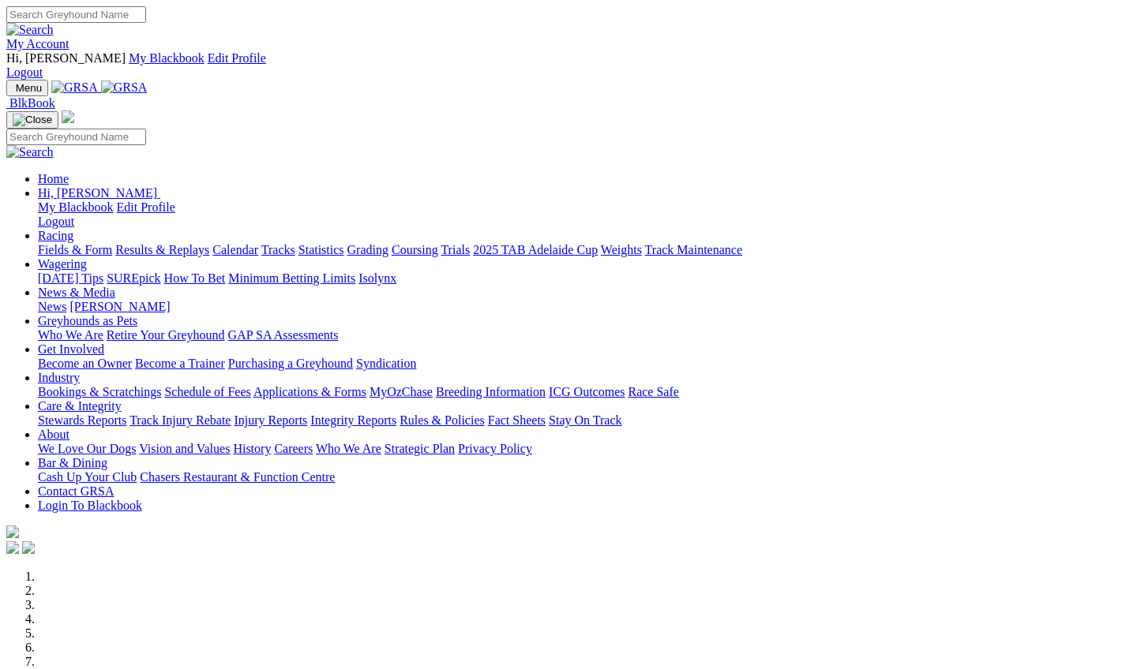 This screenshot has height=669, width=1137. Describe the element at coordinates (495, 448) in the screenshot. I see `a: Privacy Policy` at that location.